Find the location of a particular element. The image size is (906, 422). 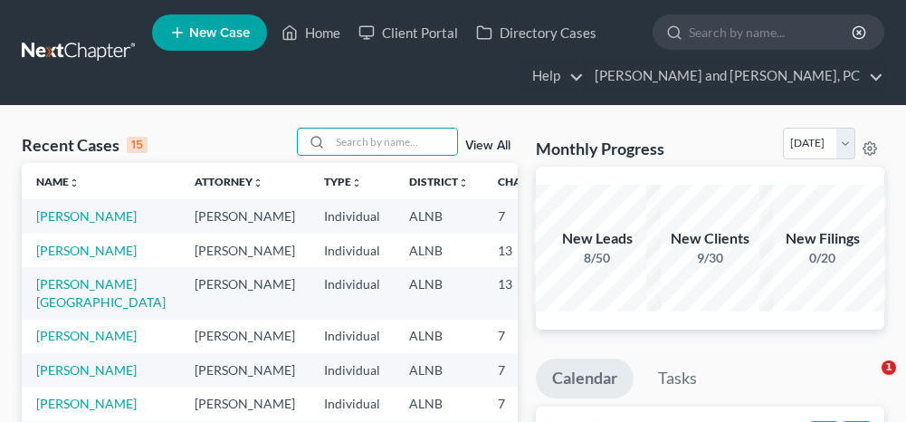

a: Client Portal is located at coordinates (408, 33).